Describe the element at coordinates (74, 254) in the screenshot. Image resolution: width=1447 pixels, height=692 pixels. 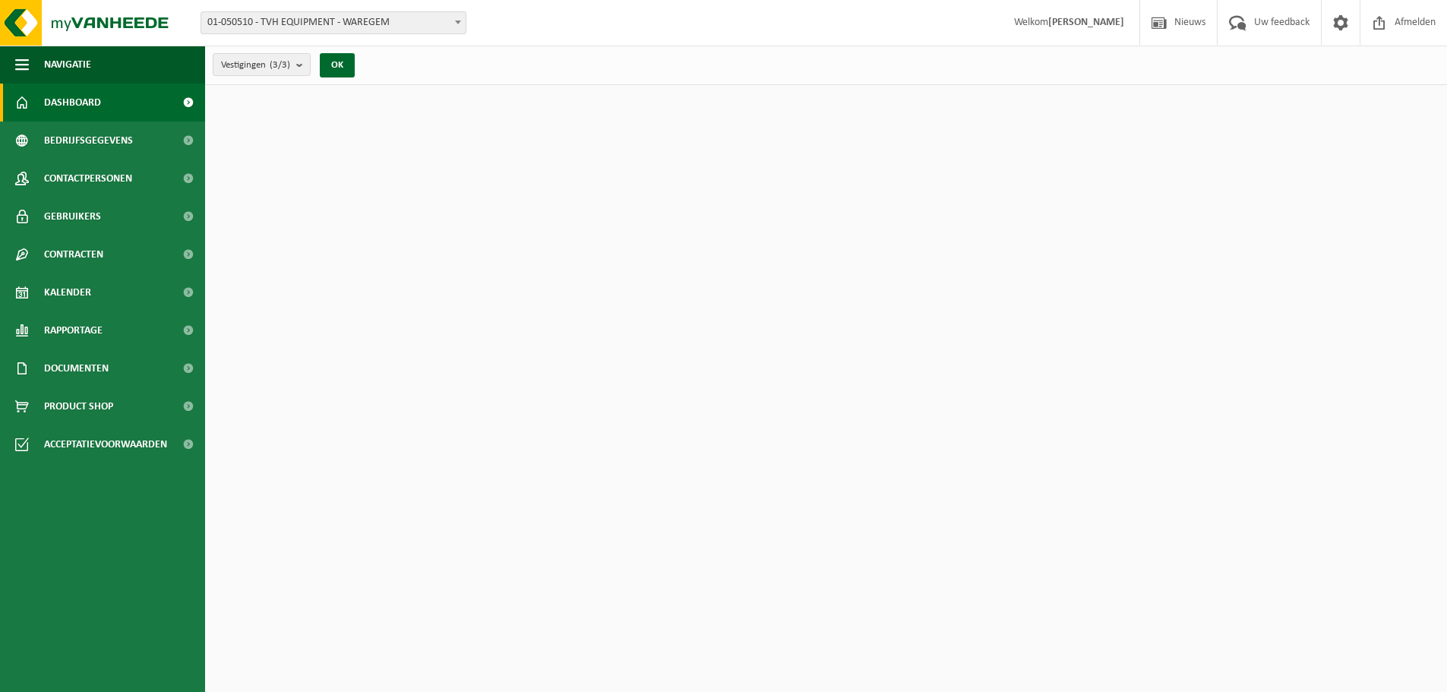
I see `span: Contracten` at that location.